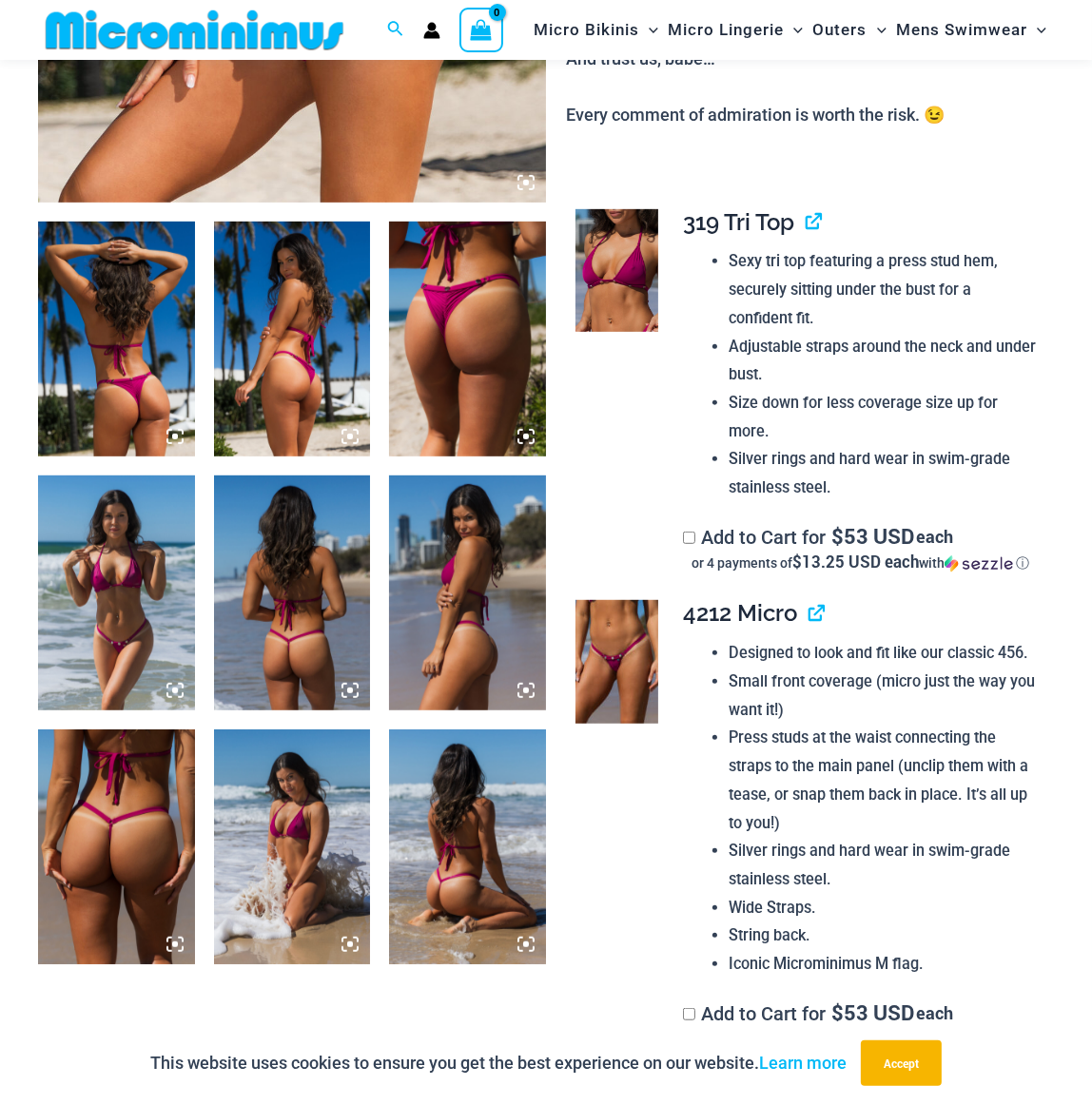 The height and width of the screenshot is (1105, 1092). What do you see at coordinates (738, 221) in the screenshot?
I see `span: 319 Tri Top` at bounding box center [738, 221].